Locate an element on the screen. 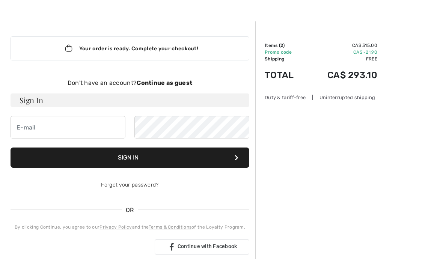  button: Sign In is located at coordinates (130, 158).